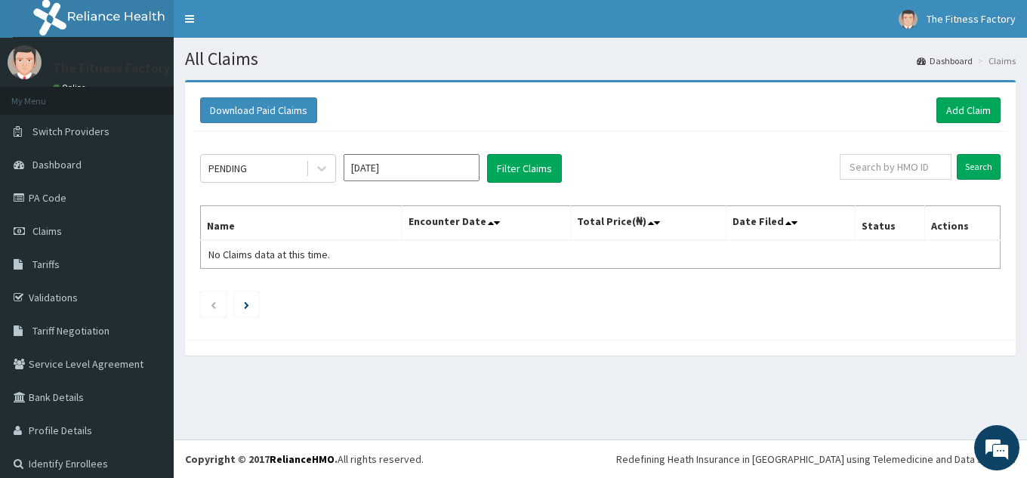 This screenshot has height=478, width=1027. Describe the element at coordinates (111, 68) in the screenshot. I see `p: The Fitness Factory` at that location.